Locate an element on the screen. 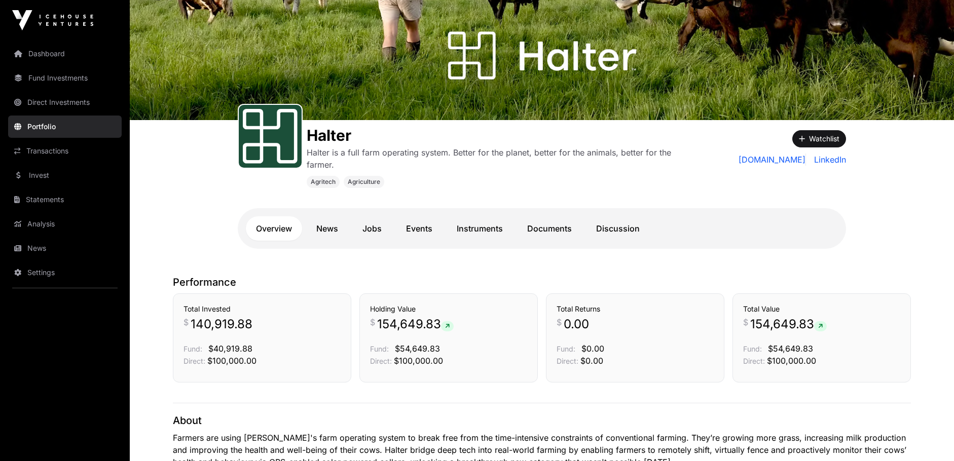 The image size is (954, 461). a: Discussion is located at coordinates (618, 229).